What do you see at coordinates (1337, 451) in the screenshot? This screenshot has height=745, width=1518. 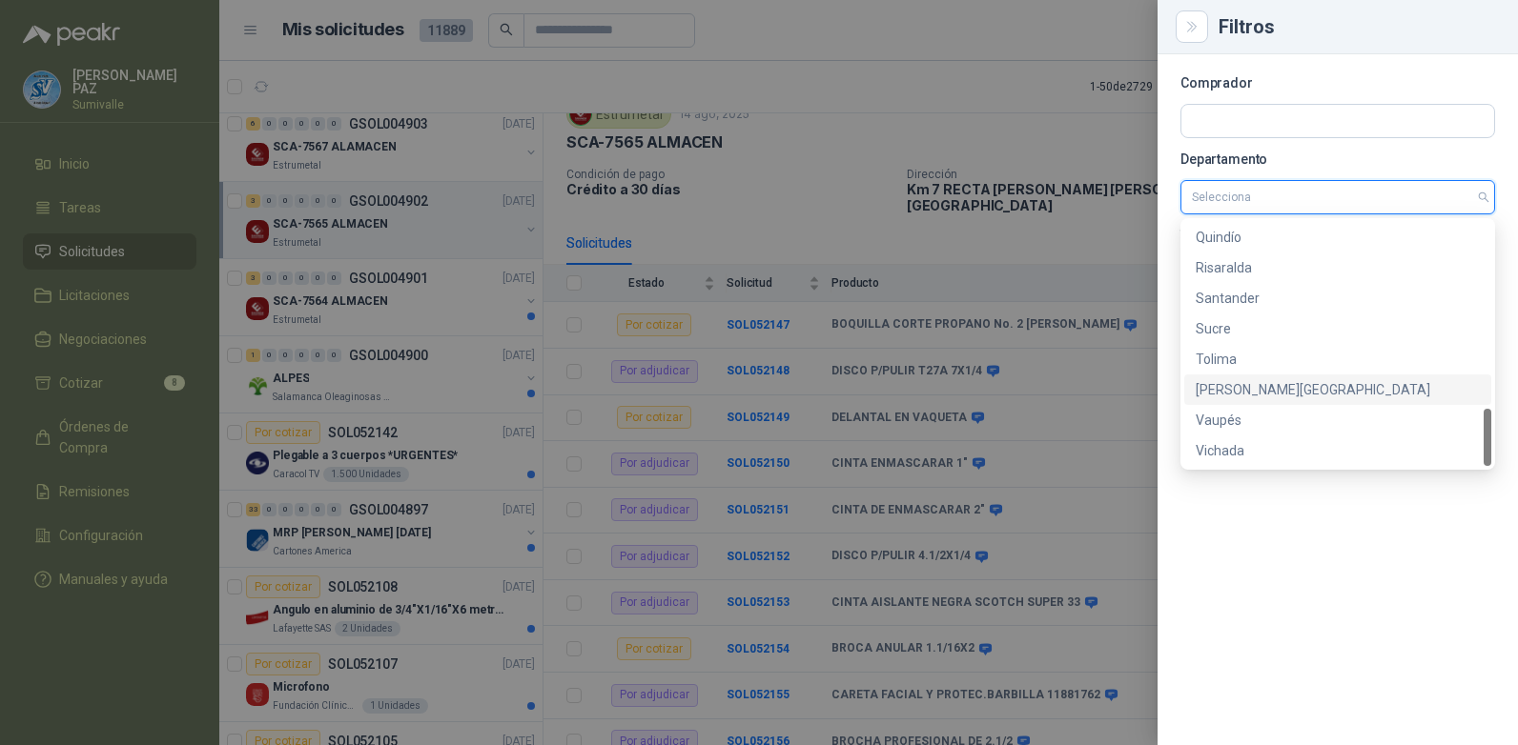 I see `div: Vichada` at bounding box center [1337, 451].